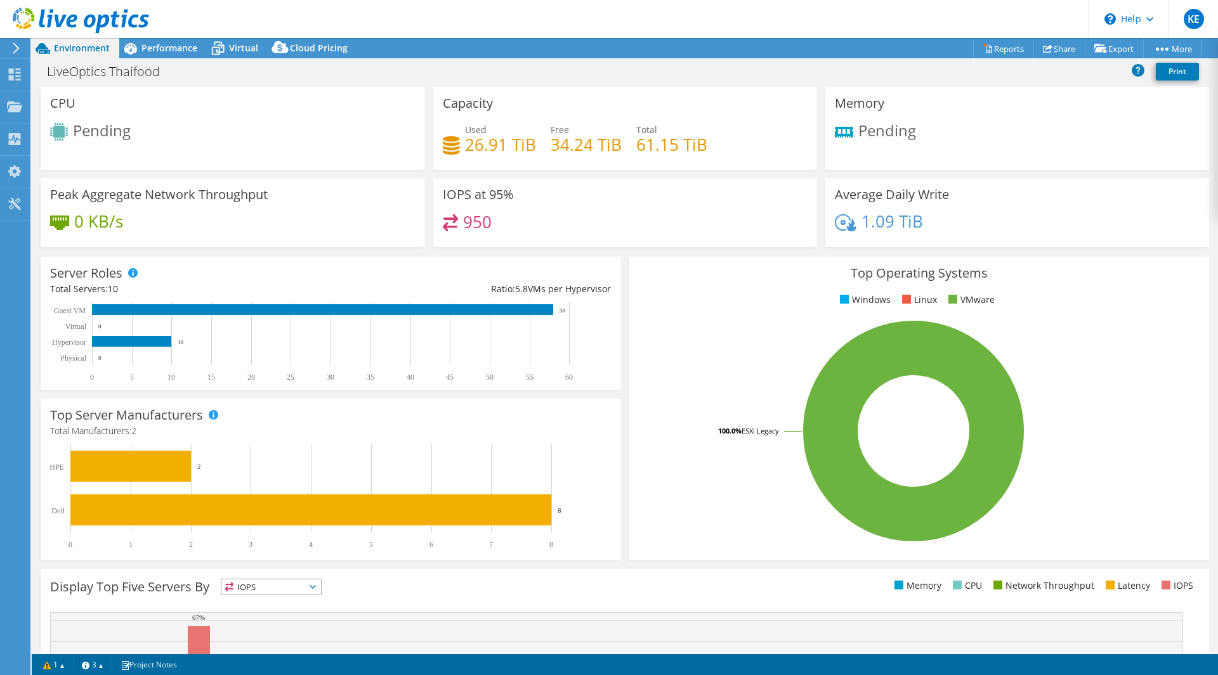 This screenshot has width=1218, height=675. Describe the element at coordinates (134, 431) in the screenshot. I see `span: 2` at that location.